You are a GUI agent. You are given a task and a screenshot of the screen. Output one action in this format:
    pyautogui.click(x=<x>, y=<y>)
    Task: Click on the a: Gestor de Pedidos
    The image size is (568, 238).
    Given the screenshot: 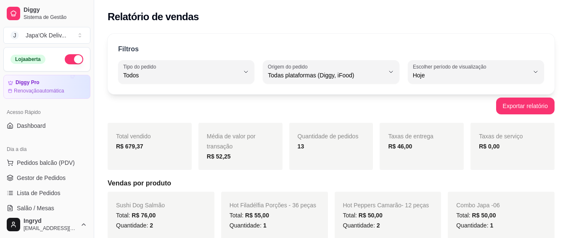 What is the action you would take?
    pyautogui.click(x=47, y=178)
    